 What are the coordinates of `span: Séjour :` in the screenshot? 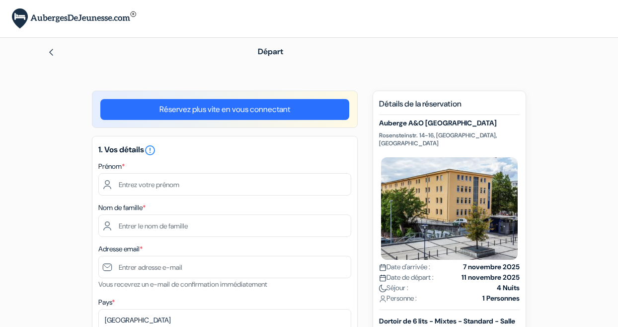 It's located at (394, 287).